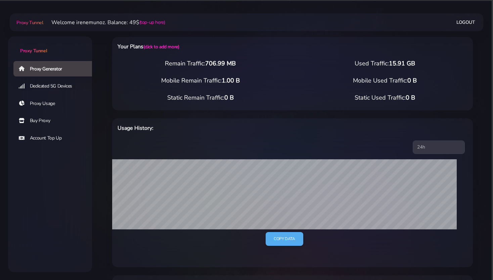 Image resolution: width=493 pixels, height=280 pixels. Describe the element at coordinates (466, 22) in the screenshot. I see `a: Logout` at that location.